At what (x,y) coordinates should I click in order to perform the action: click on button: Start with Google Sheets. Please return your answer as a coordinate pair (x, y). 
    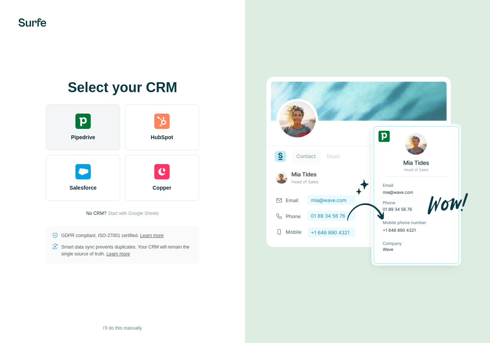
    Looking at the image, I should click on (133, 214).